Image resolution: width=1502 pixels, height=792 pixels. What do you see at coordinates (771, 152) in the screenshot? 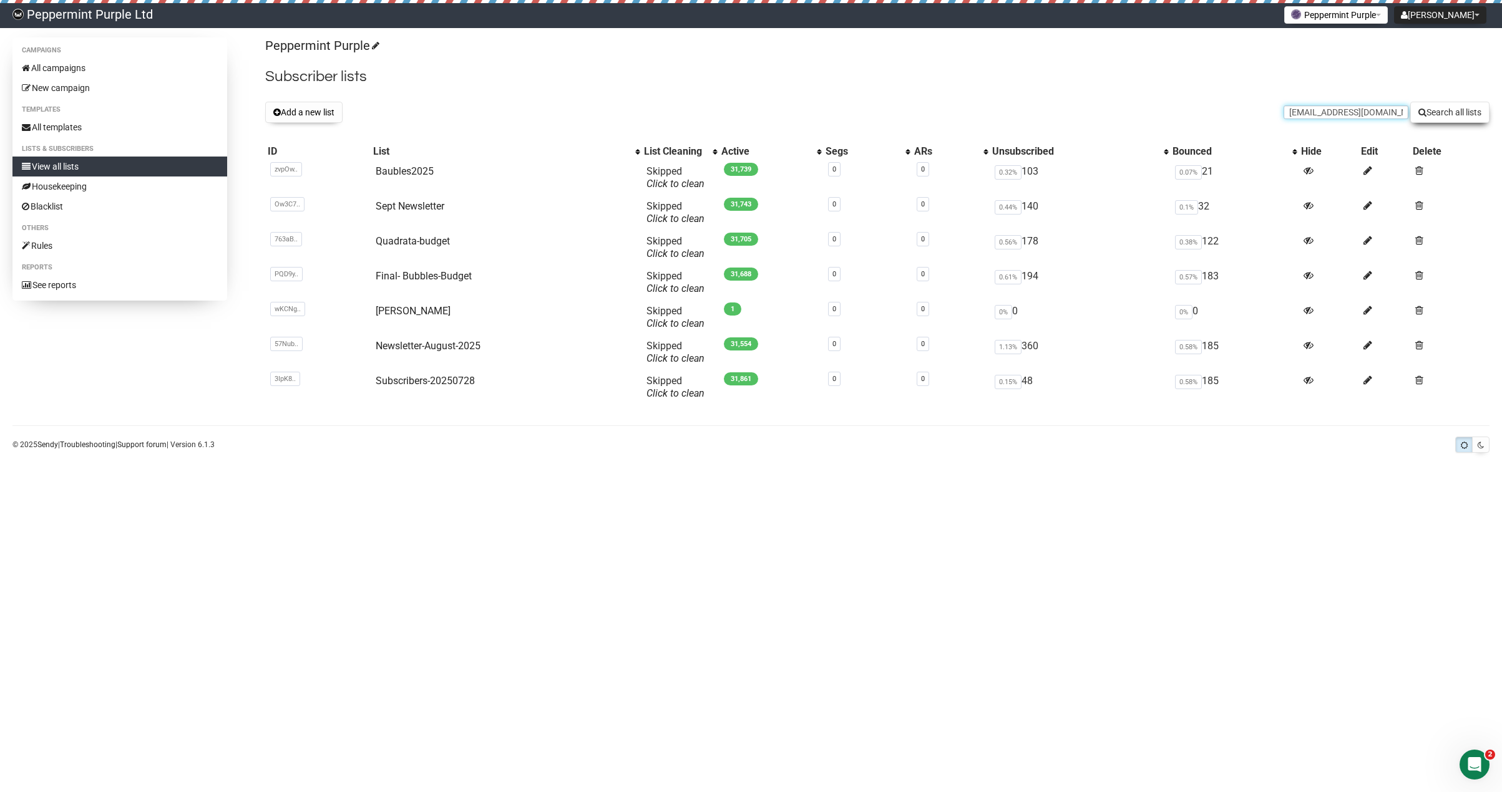
I see `th: Active: No sort applied, activate to apply an ascending sort` at bounding box center [771, 152].